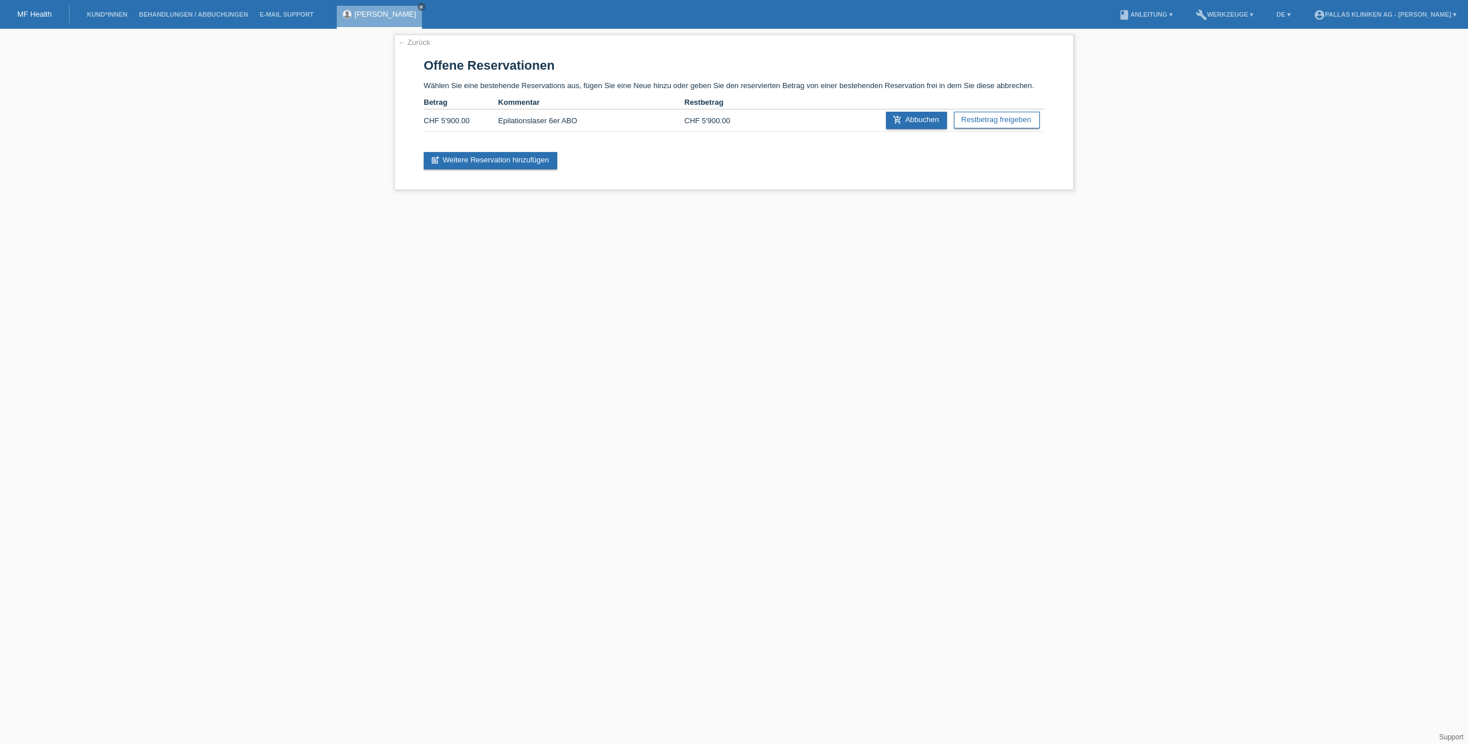 The height and width of the screenshot is (744, 1468). I want to click on th: Betrag, so click(461, 102).